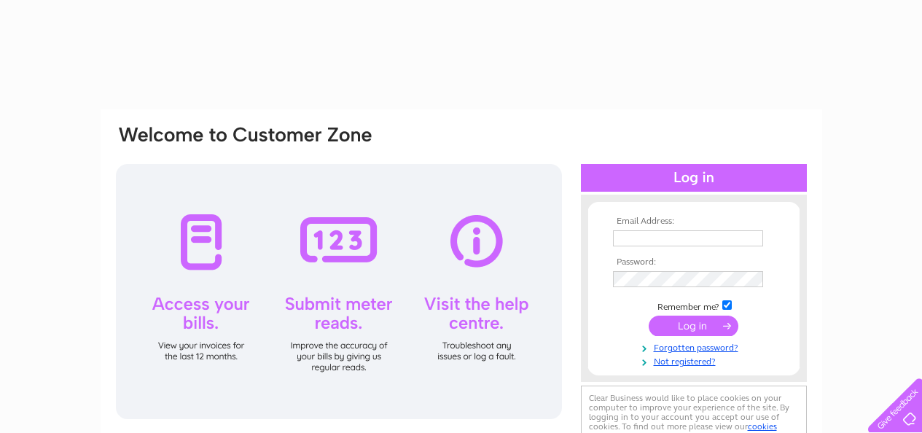 This screenshot has height=433, width=922. I want to click on input: Submit, so click(693, 326).